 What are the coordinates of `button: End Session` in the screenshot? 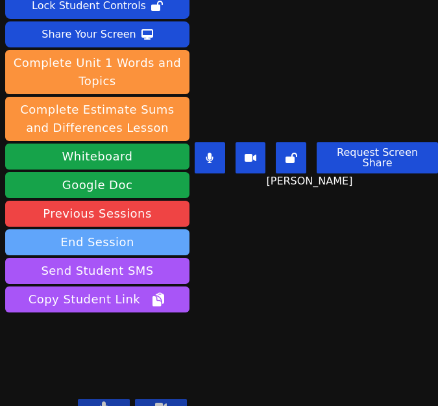 It's located at (97, 242).